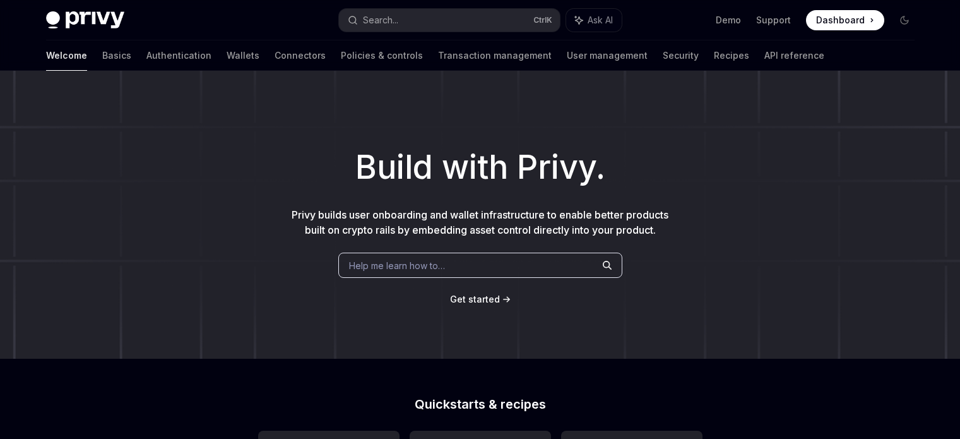 Image resolution: width=960 pixels, height=439 pixels. What do you see at coordinates (480, 222) in the screenshot?
I see `span: Privy builds user onboarding and wallet infrastructure to enable better products built on crypto ...` at bounding box center [480, 222].